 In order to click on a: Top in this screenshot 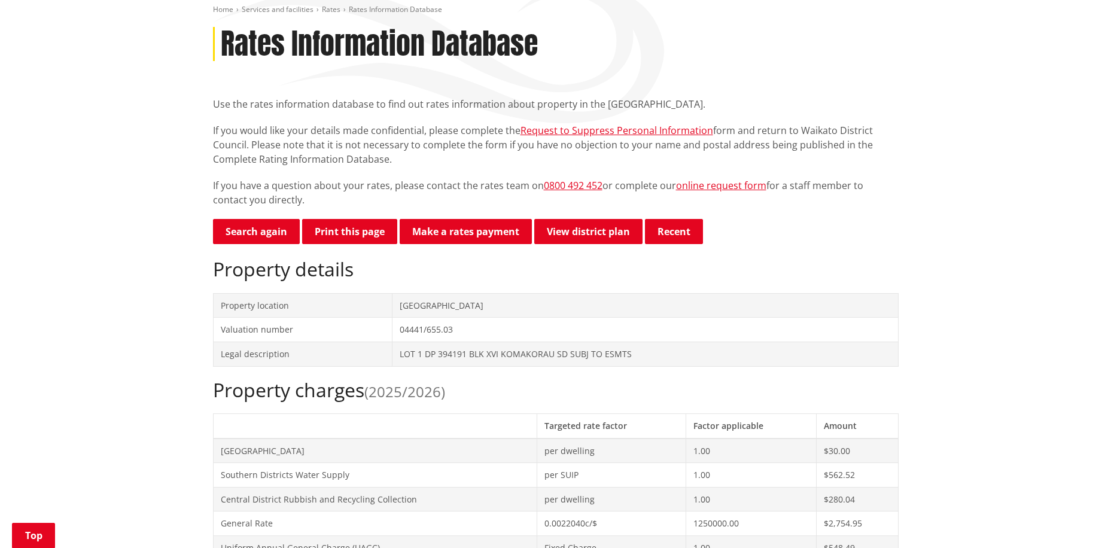, I will do `click(34, 536)`.